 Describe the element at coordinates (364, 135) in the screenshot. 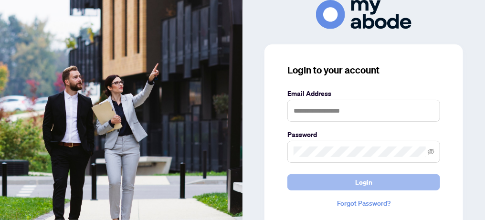

I see `label: Password` at that location.